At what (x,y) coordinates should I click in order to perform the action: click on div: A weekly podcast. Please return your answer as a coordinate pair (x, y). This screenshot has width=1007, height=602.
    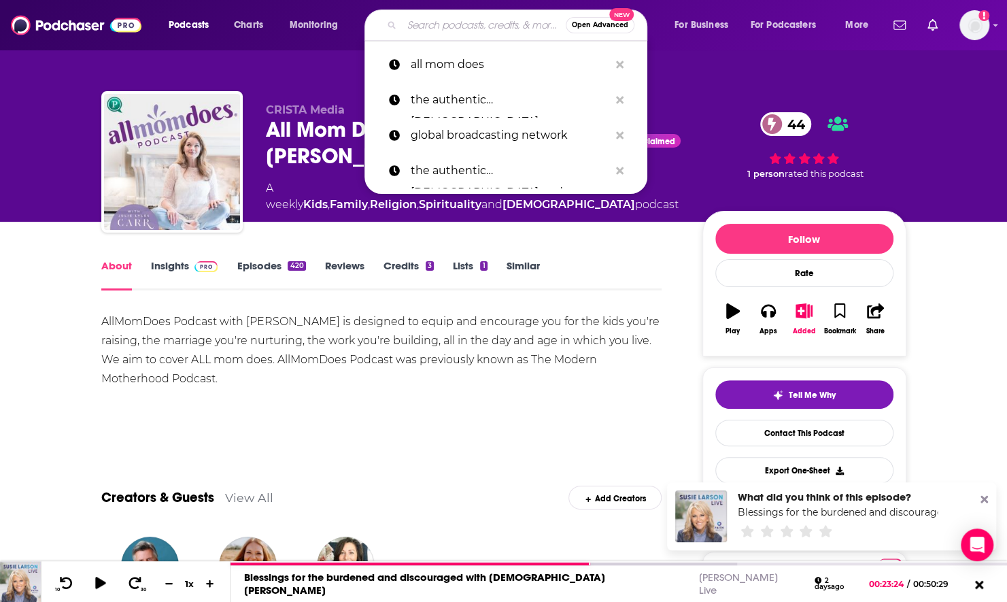
    Looking at the image, I should click on (473, 197).